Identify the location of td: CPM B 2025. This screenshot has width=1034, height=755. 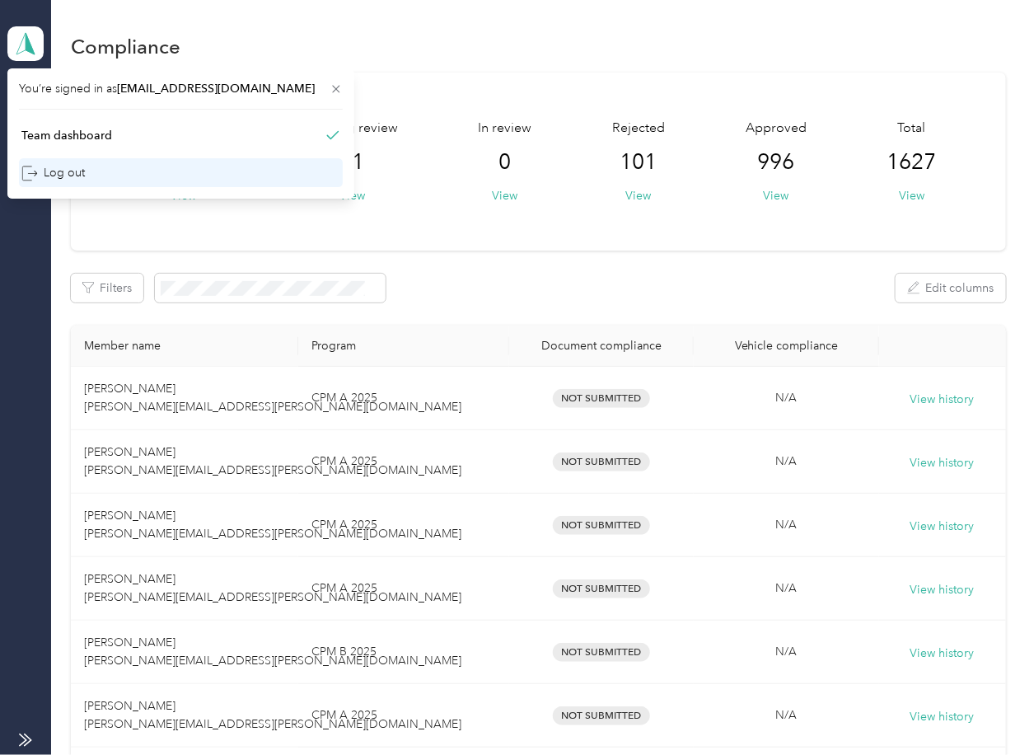
(403, 652).